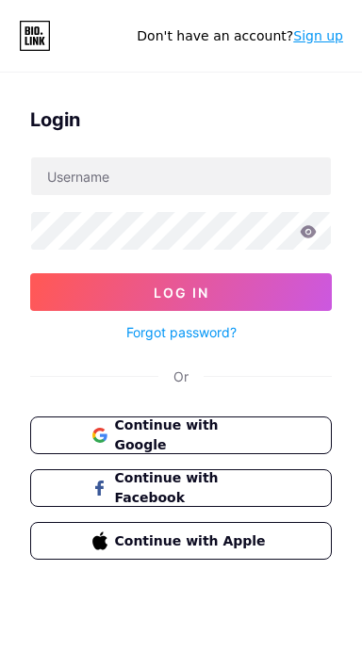 The image size is (362, 652). I want to click on span: Continue with Google, so click(192, 435).